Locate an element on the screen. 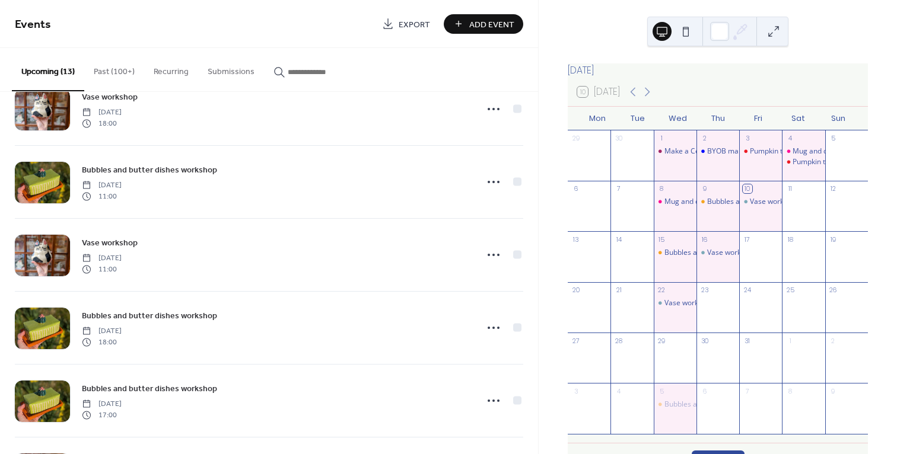 This screenshot has width=897, height=454. div: 23 is located at coordinates (704, 290).